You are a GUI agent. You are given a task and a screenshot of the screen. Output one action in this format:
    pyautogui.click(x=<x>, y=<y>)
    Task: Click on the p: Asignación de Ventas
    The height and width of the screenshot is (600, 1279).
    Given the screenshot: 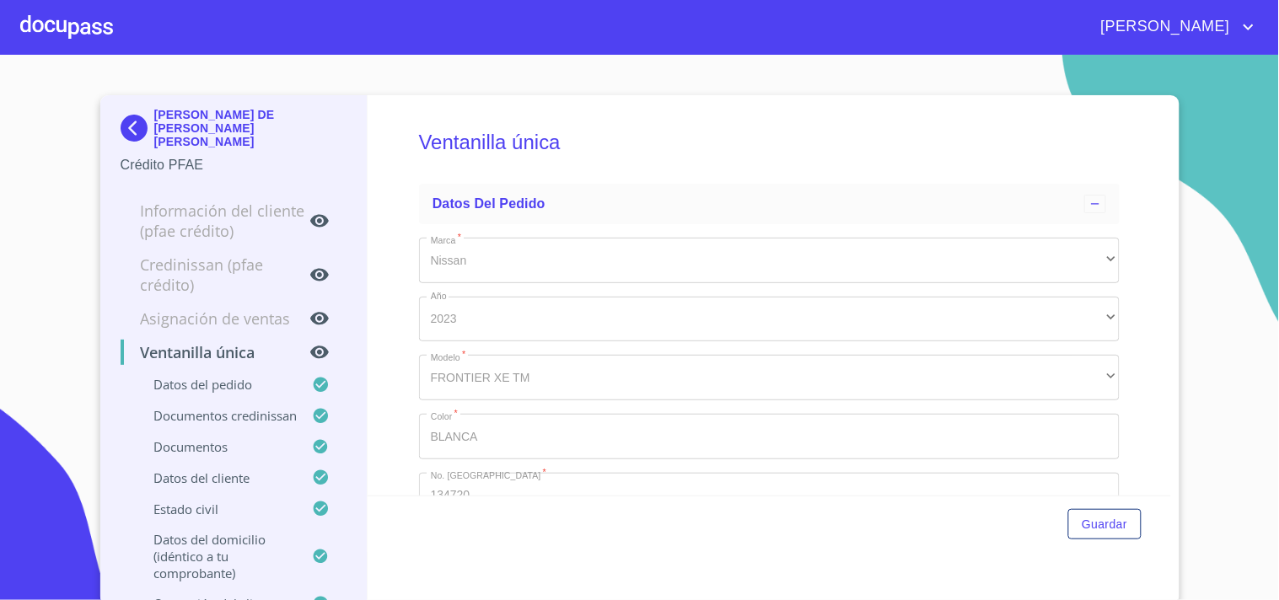 What is the action you would take?
    pyautogui.click(x=215, y=319)
    